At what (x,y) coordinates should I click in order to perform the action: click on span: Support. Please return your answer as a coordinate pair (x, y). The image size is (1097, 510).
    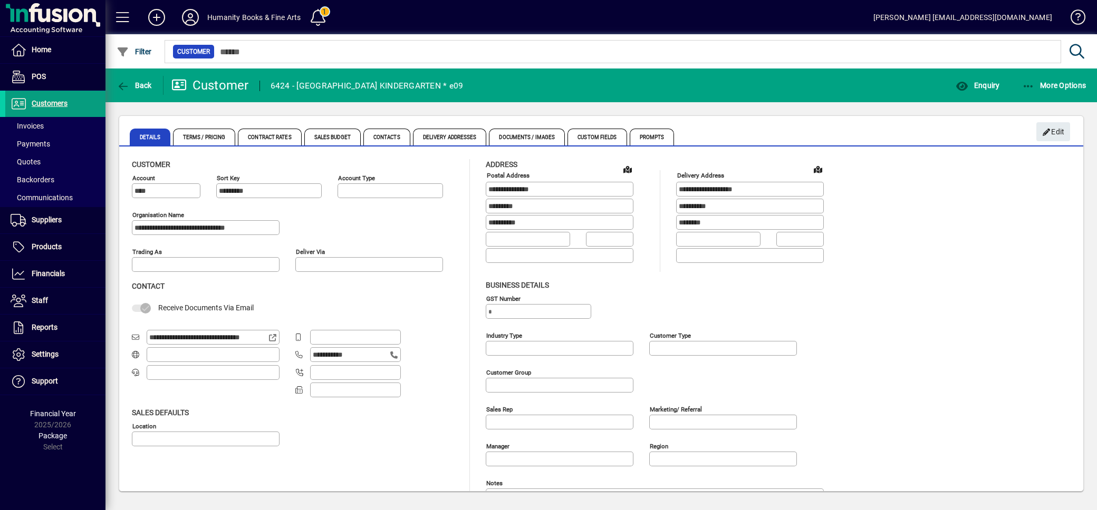
    Looking at the image, I should click on (45, 381).